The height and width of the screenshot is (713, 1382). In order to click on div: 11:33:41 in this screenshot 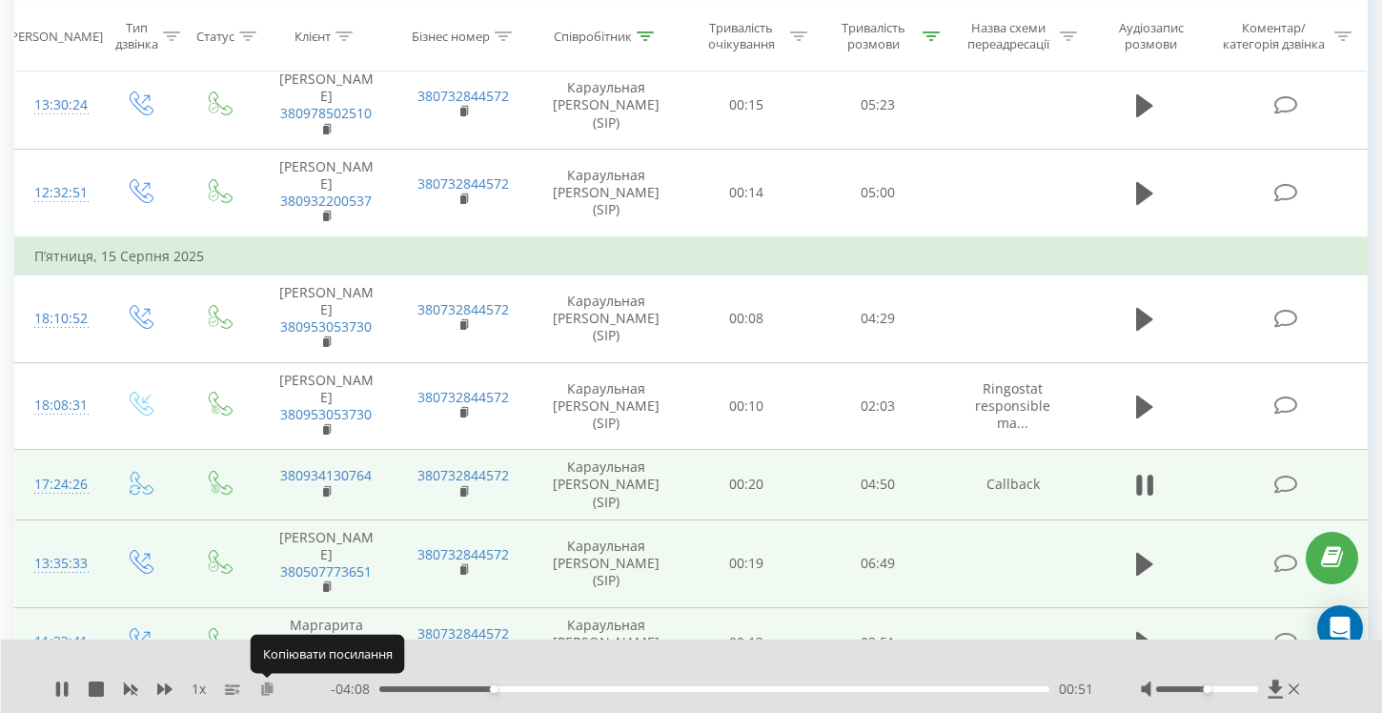, I will do `click(57, 641)`.